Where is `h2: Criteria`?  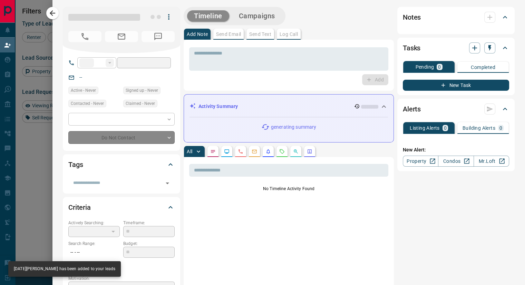
h2: Criteria is located at coordinates (79, 207).